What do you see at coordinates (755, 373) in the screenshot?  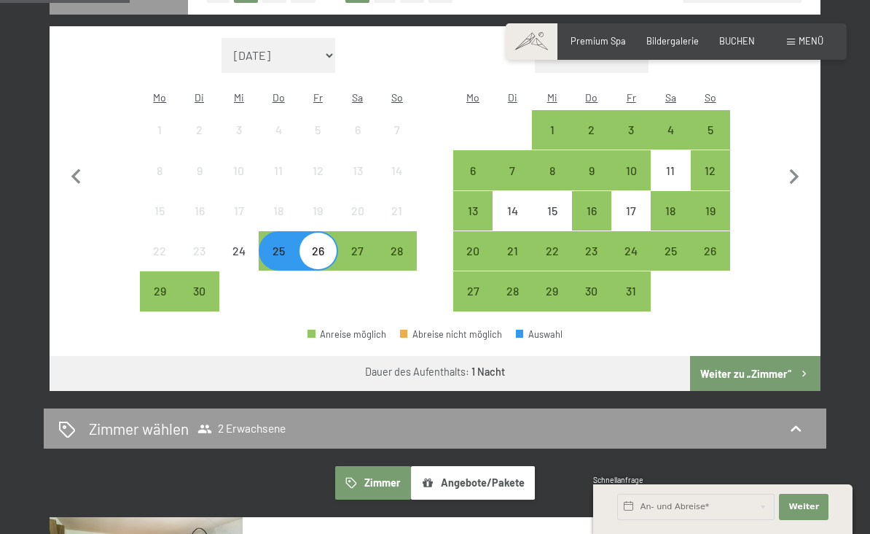 I see `button: Weiter zu „Zimmer“` at bounding box center [755, 373].